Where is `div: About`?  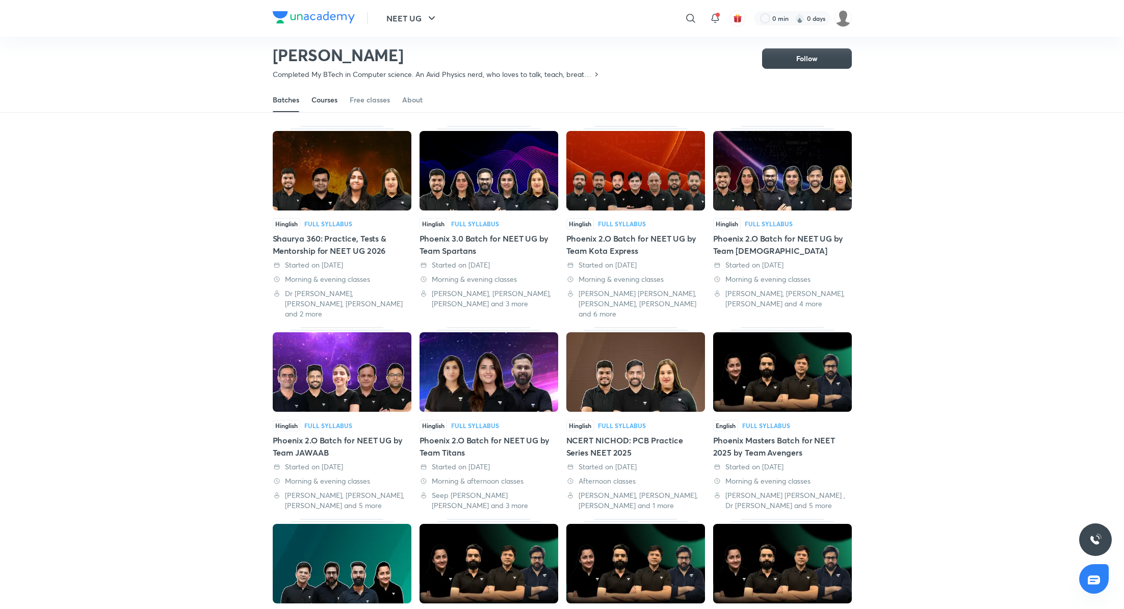
div: About is located at coordinates (412, 100).